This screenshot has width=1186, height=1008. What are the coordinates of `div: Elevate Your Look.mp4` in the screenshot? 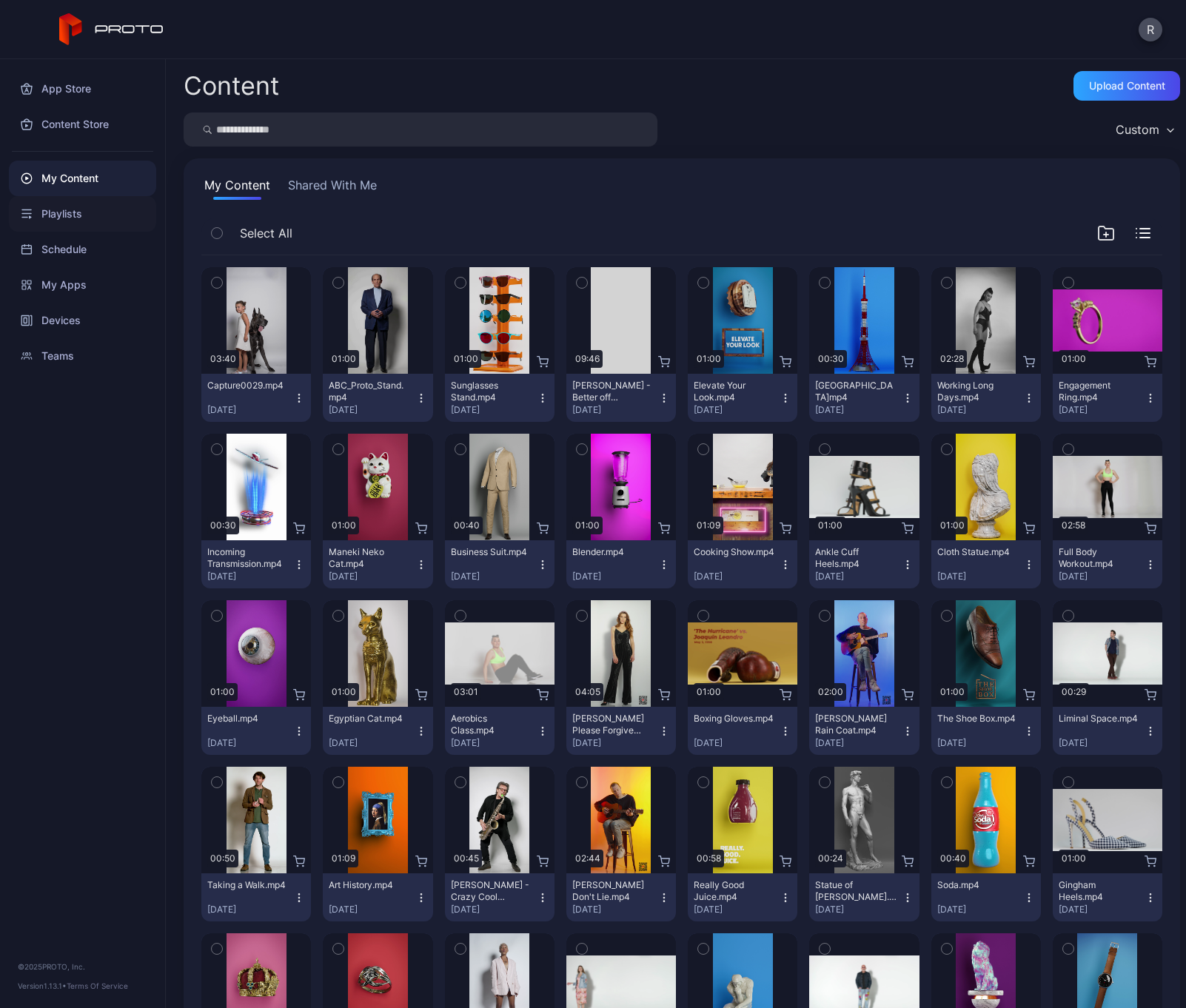 It's located at (734, 391).